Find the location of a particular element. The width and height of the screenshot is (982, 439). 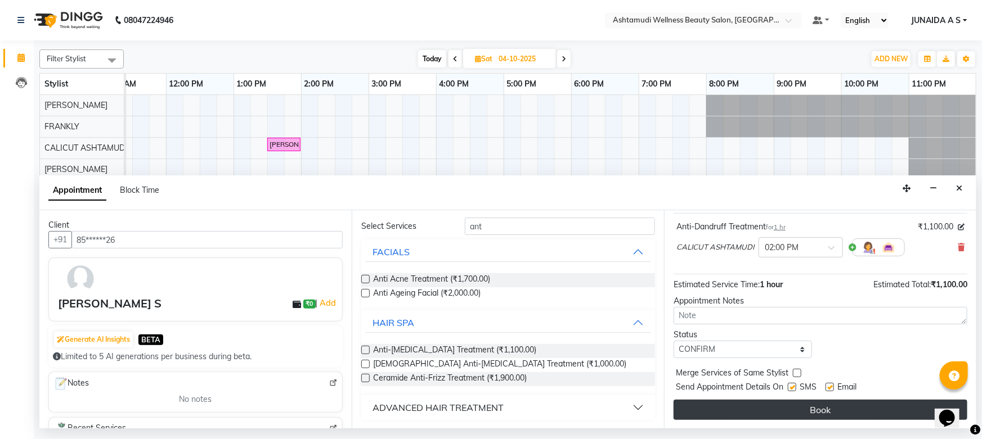

a: Add is located at coordinates (327, 303).